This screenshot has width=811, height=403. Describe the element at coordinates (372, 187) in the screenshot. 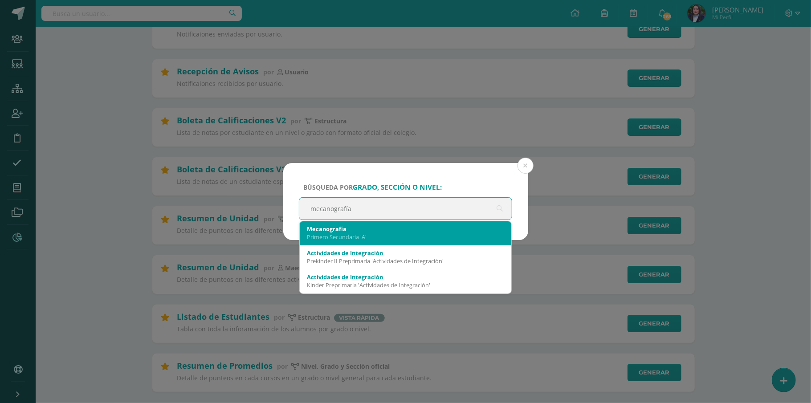

I see `span: Búsqueda por` at that location.